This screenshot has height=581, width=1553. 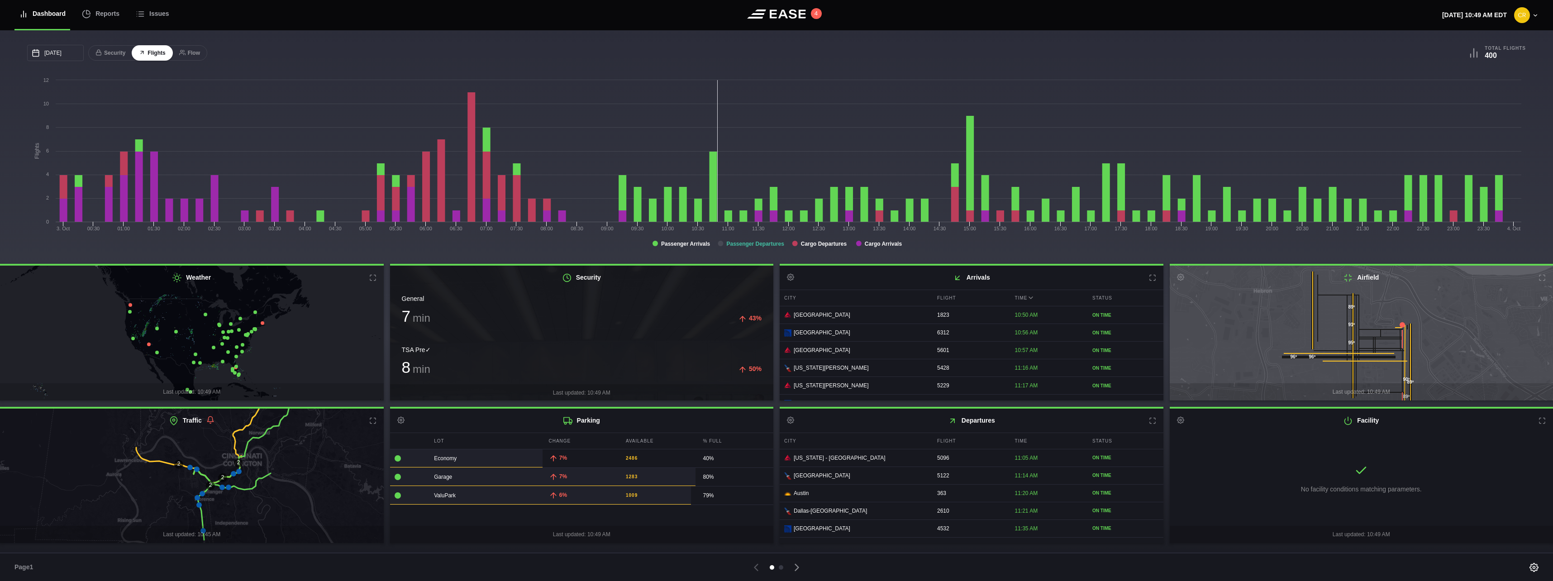 What do you see at coordinates (416, 367) in the screenshot?
I see `h3: 8` at bounding box center [416, 367].